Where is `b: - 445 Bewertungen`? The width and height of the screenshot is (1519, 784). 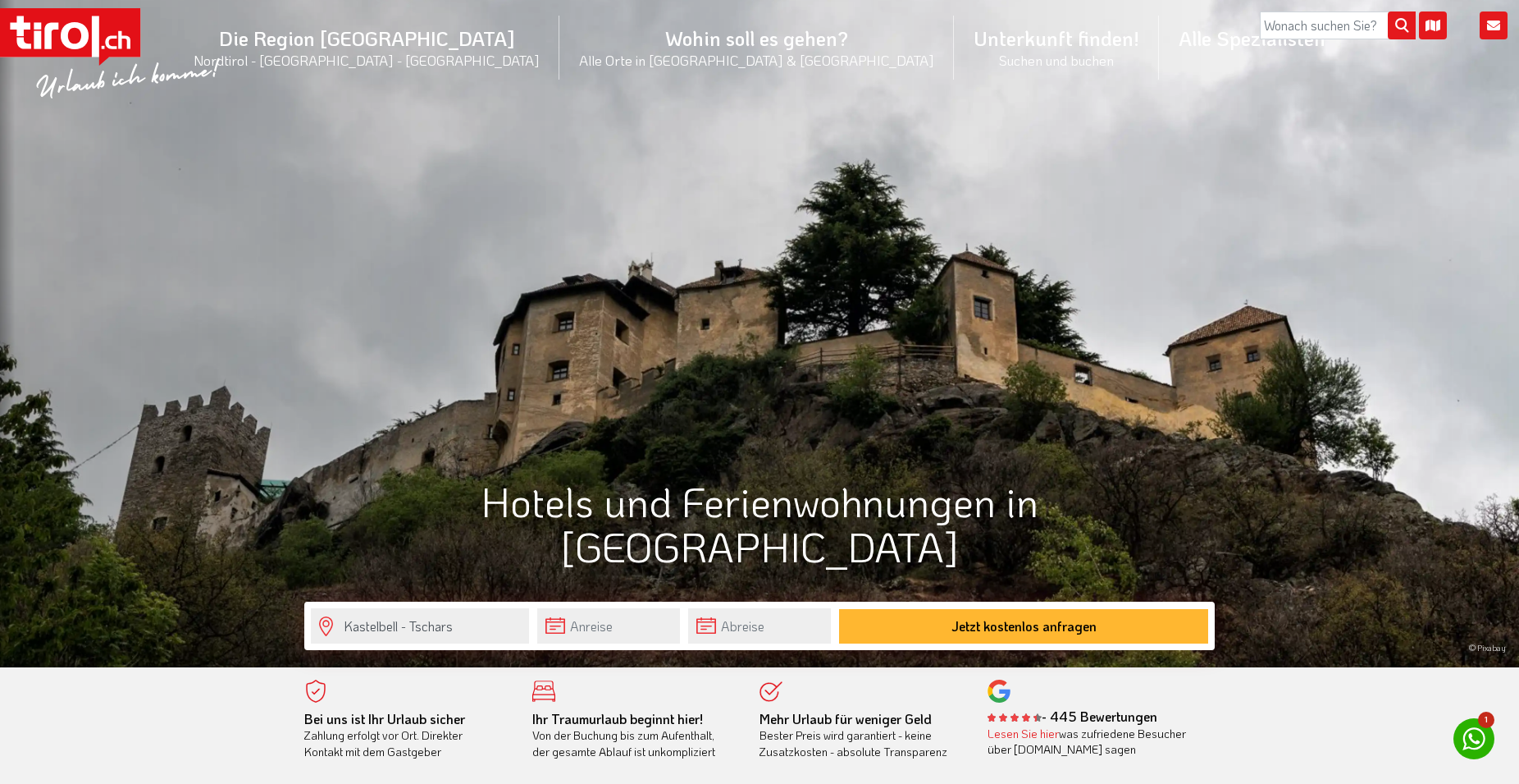 b: - 445 Bewertungen is located at coordinates (1072, 715).